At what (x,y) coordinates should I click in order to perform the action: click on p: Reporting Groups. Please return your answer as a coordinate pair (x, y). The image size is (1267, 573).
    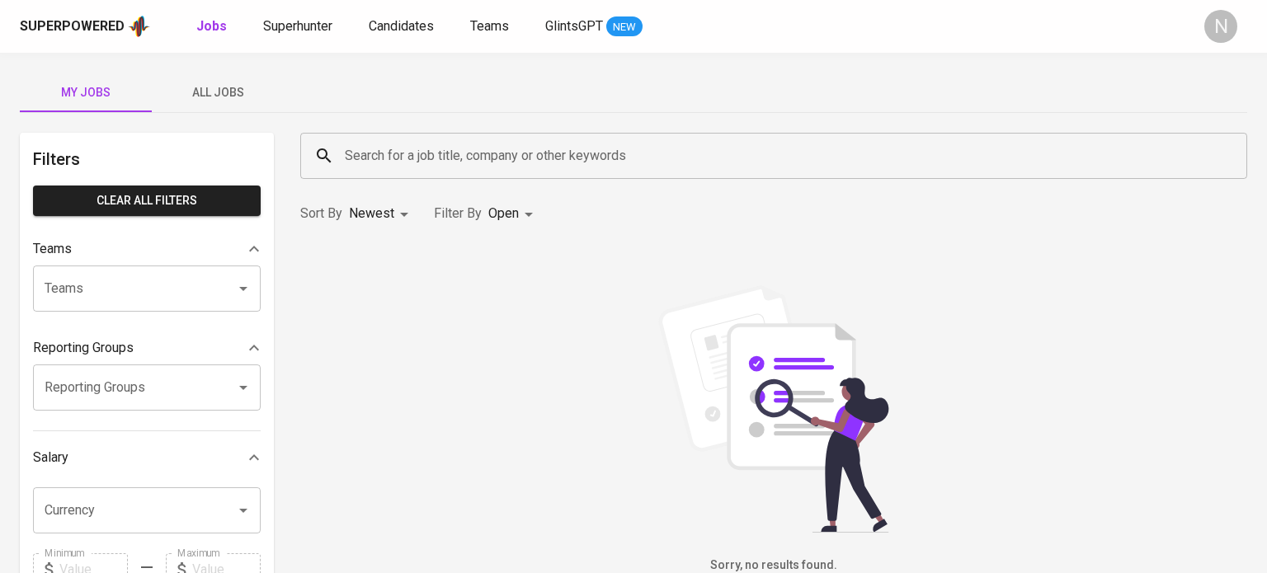
    Looking at the image, I should click on (83, 348).